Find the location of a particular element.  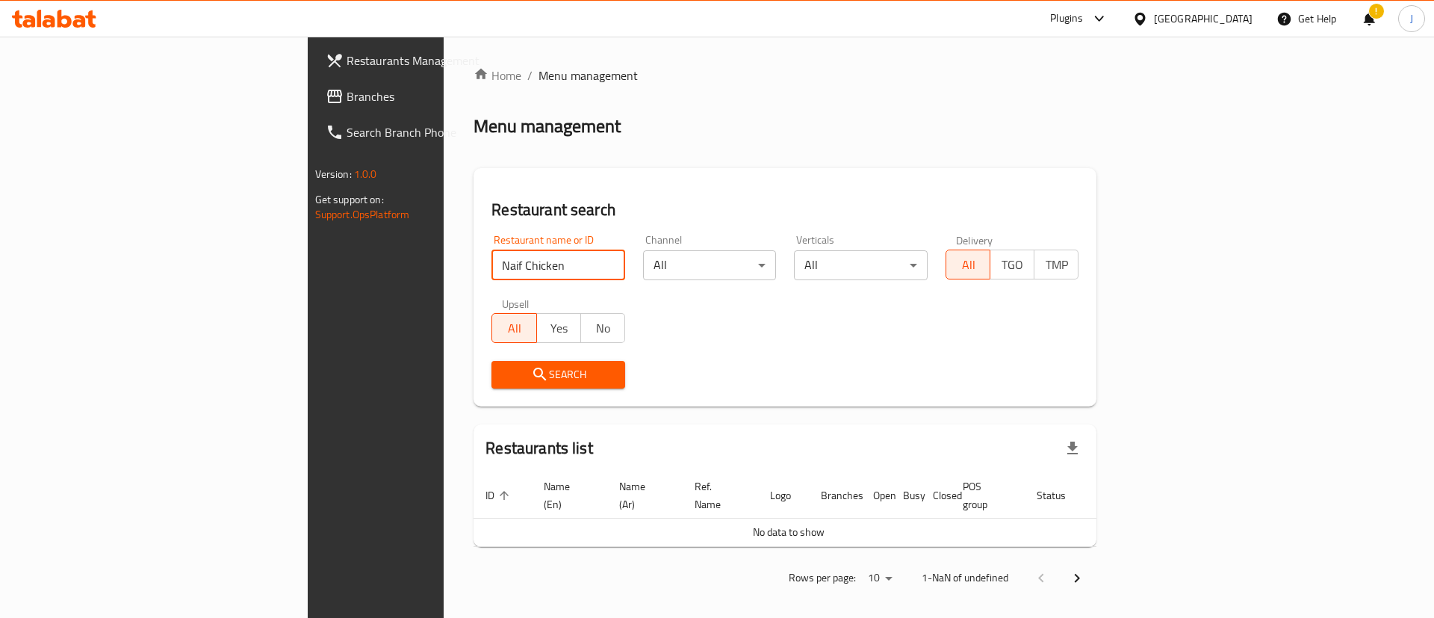

span: J is located at coordinates (1411, 19).